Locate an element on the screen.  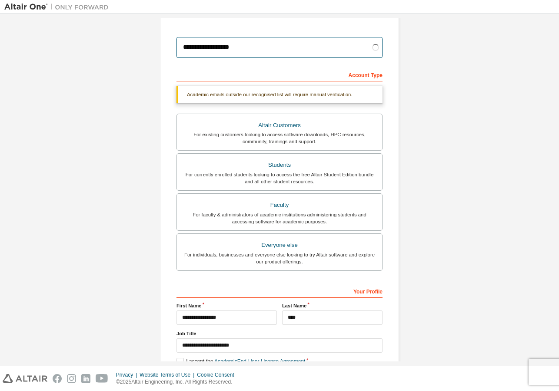
div: Website Terms of Use is located at coordinates (168, 375).